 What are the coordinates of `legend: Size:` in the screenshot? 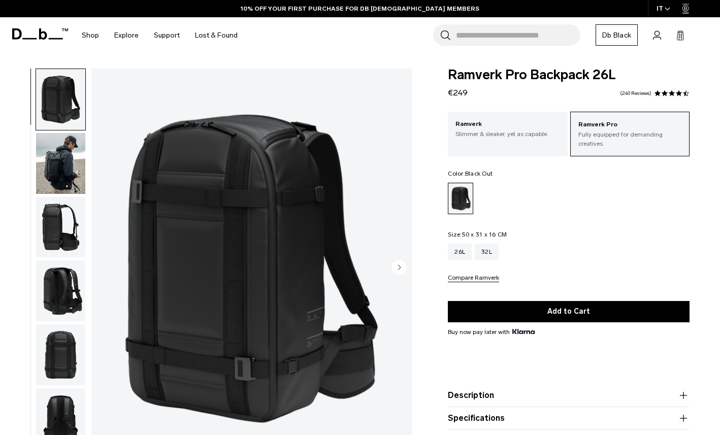 It's located at (478, 235).